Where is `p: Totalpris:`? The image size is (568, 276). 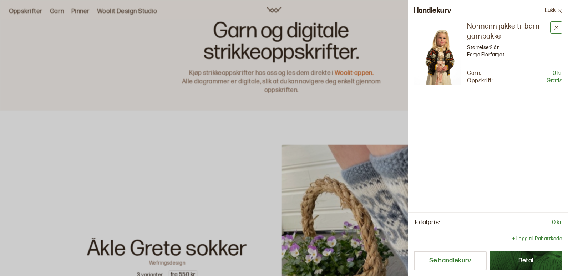 p: Totalpris: is located at coordinates (427, 223).